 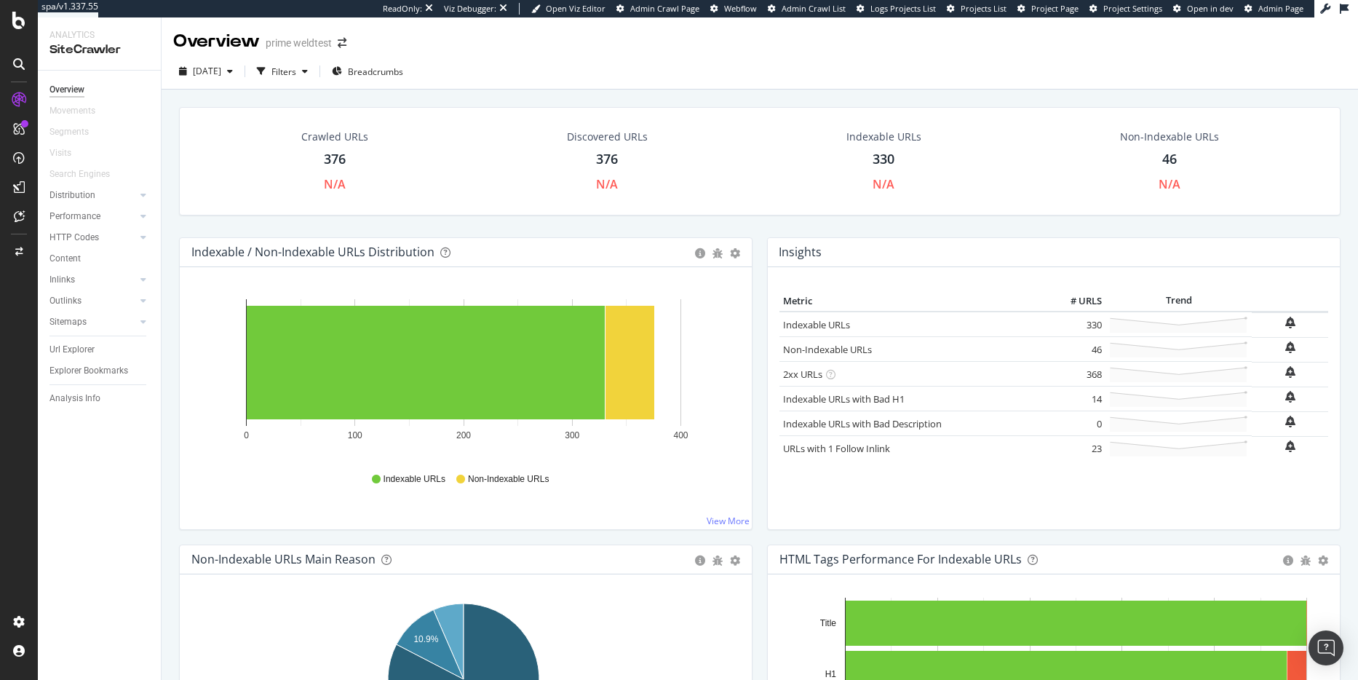 What do you see at coordinates (1281, 8) in the screenshot?
I see `span: Admin Page` at bounding box center [1281, 8].